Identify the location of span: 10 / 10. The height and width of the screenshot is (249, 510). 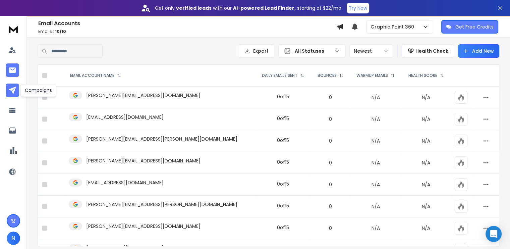
(60, 31).